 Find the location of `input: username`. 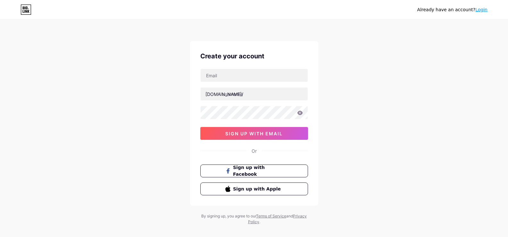

input: username is located at coordinates (254, 94).